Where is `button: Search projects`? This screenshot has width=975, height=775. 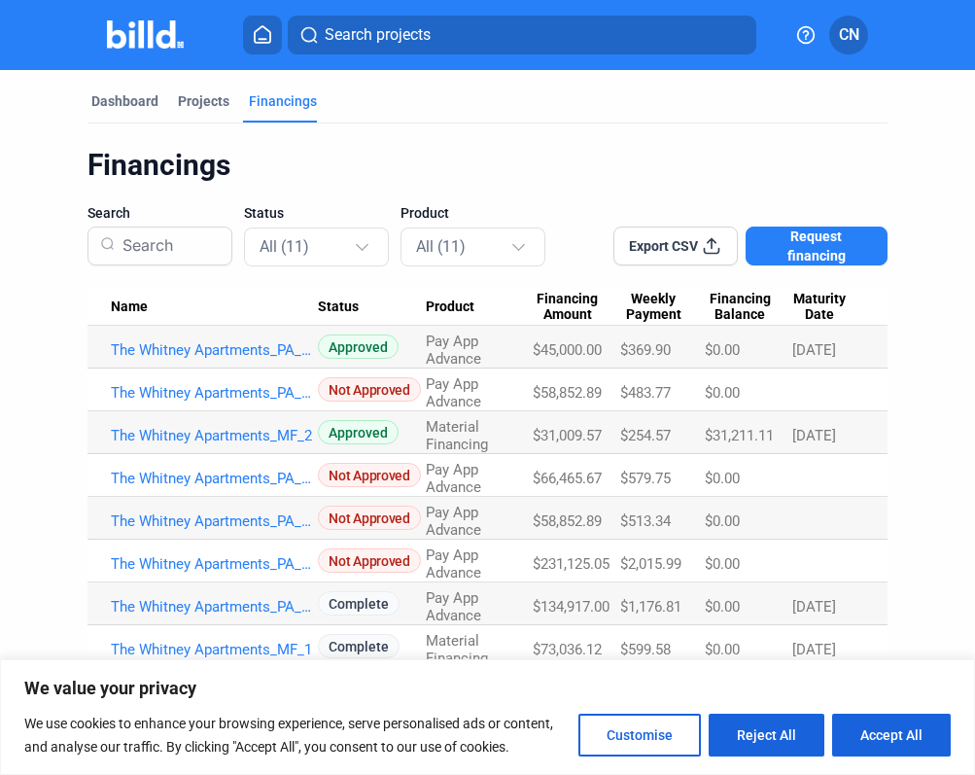 button: Search projects is located at coordinates (522, 35).